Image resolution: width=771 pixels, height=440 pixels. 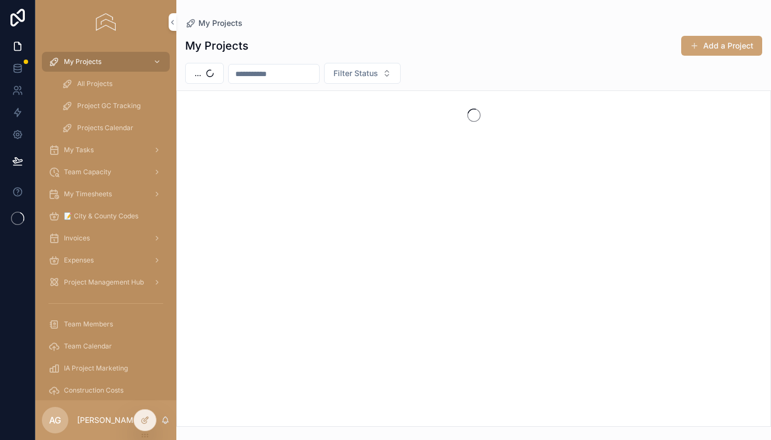 I want to click on a: Team Calendar, so click(x=106, y=346).